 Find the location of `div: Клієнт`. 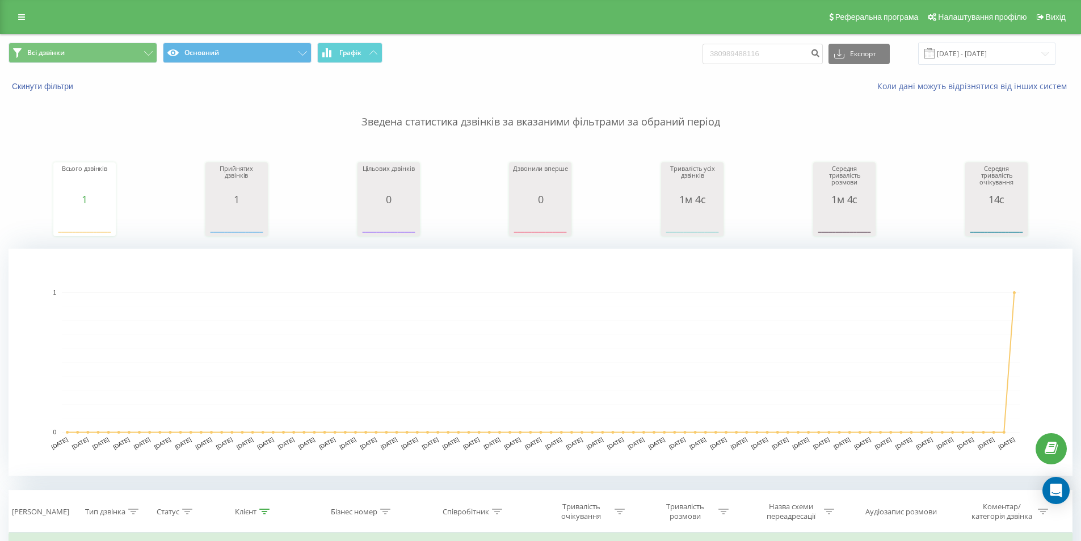

div: Клієнт is located at coordinates (246, 511).